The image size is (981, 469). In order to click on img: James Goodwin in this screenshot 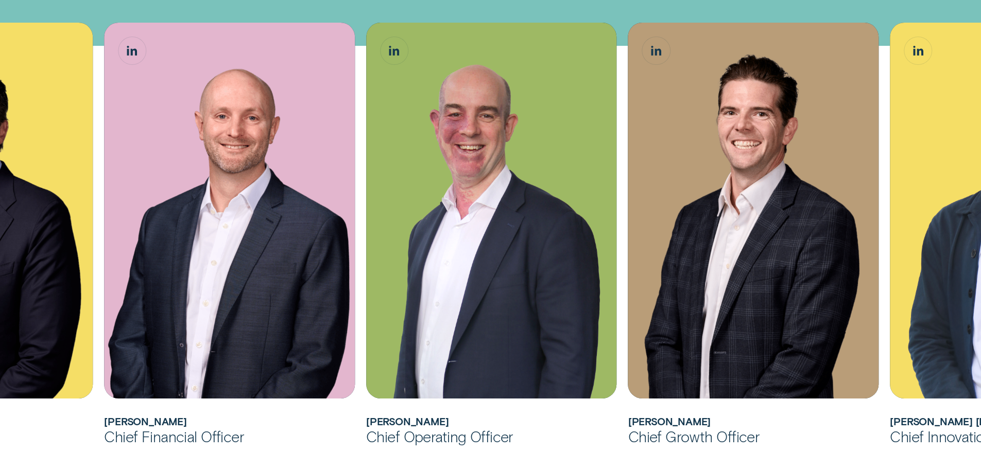, I will do `click(754, 211)`.